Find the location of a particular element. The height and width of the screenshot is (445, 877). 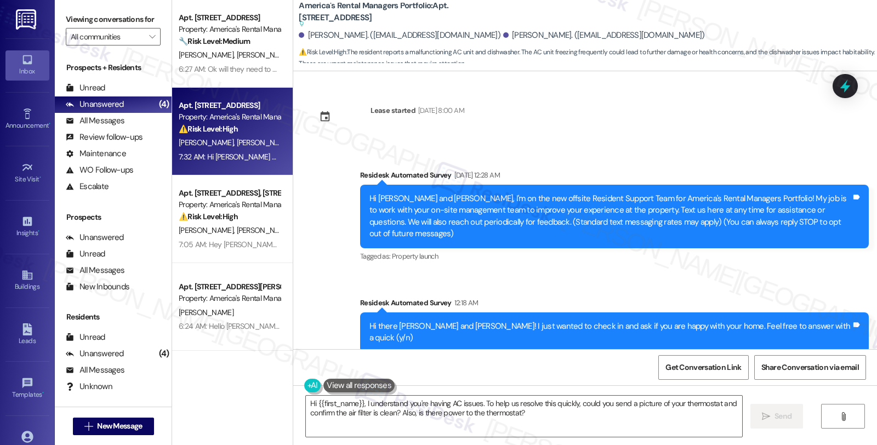

button: Get Conversation Link is located at coordinates (703, 367).